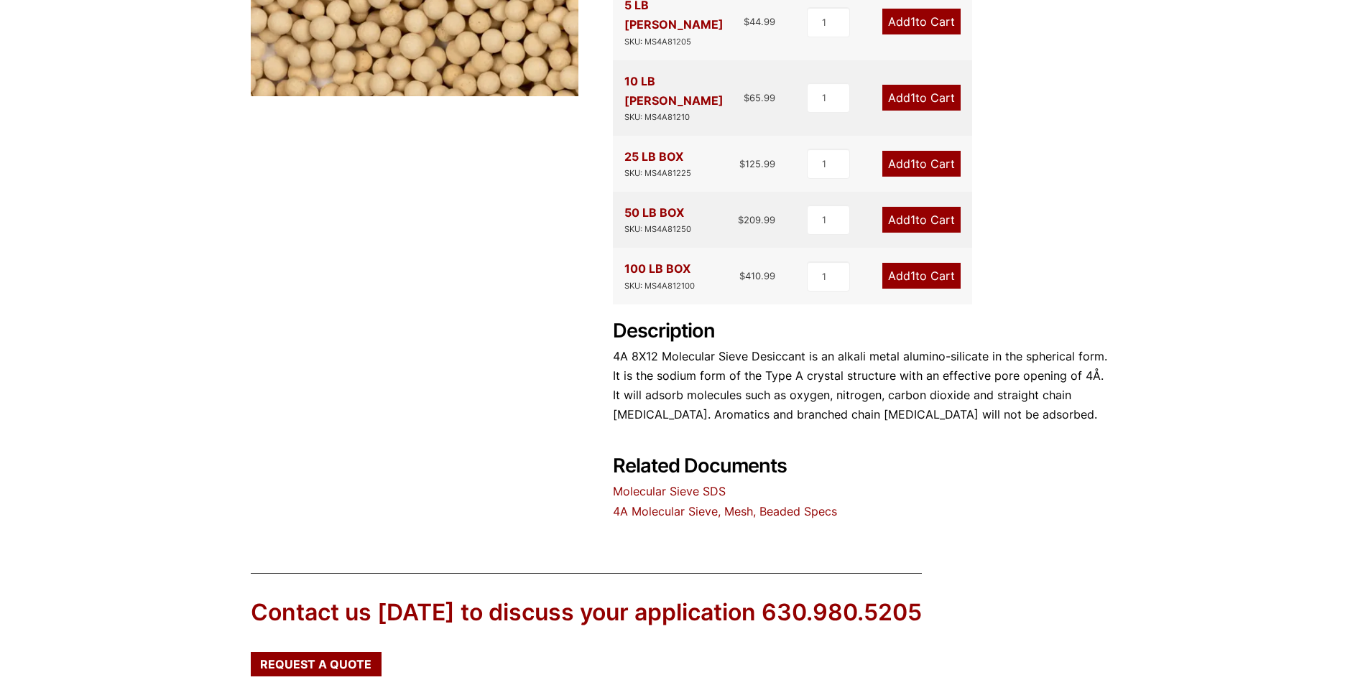 The height and width of the screenshot is (685, 1363). What do you see at coordinates (315, 664) in the screenshot?
I see `span: Request a Quote` at bounding box center [315, 664].